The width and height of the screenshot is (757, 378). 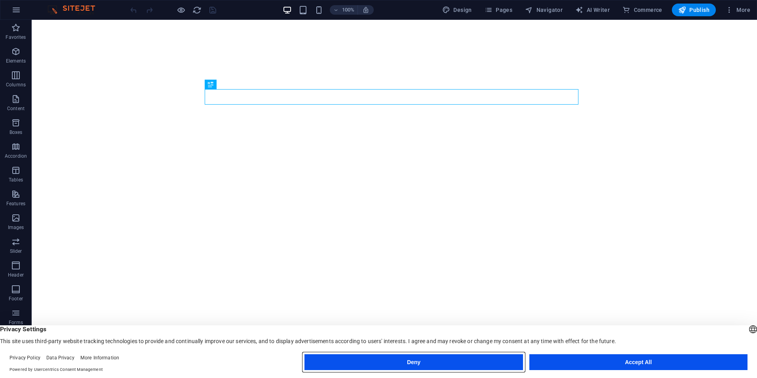 I want to click on img: Editor Logo, so click(x=75, y=10).